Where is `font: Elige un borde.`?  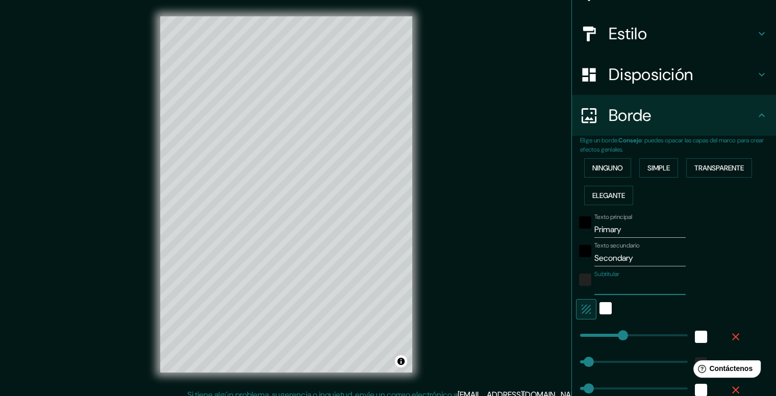
font: Elige un borde. is located at coordinates (599, 140).